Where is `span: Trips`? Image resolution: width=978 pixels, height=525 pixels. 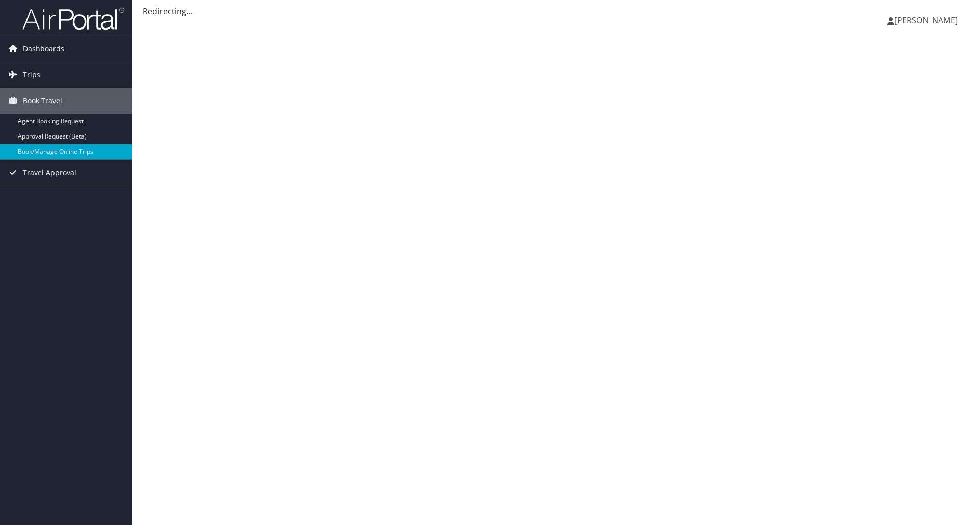 span: Trips is located at coordinates (32, 75).